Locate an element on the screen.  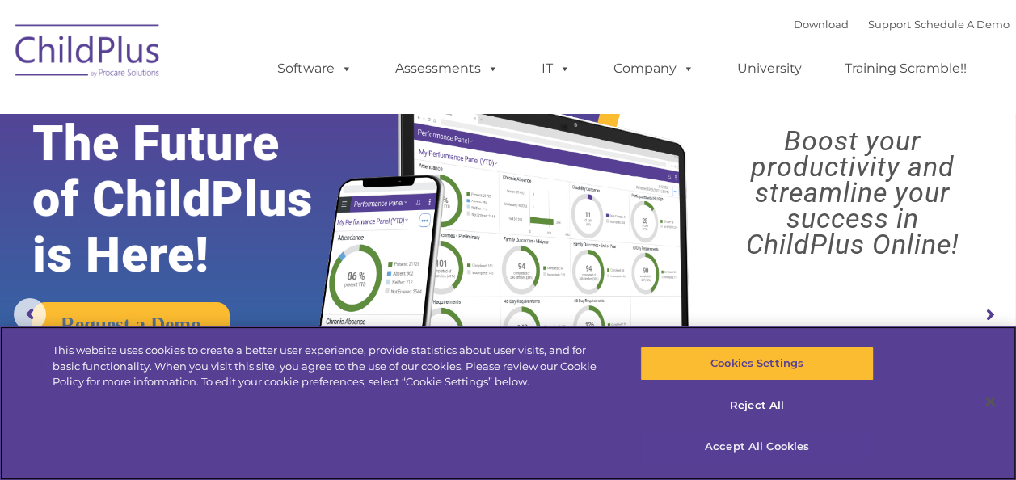
a: Assessments is located at coordinates (447, 69).